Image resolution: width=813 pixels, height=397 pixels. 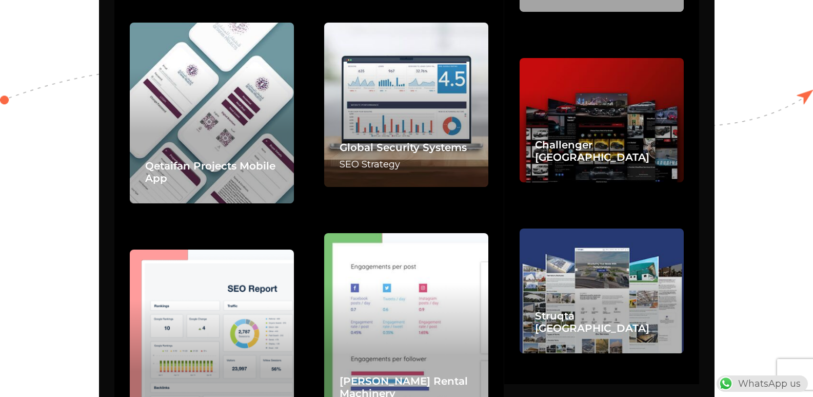 I want to click on a: Qetaifan Projects Mobile App, so click(x=210, y=172).